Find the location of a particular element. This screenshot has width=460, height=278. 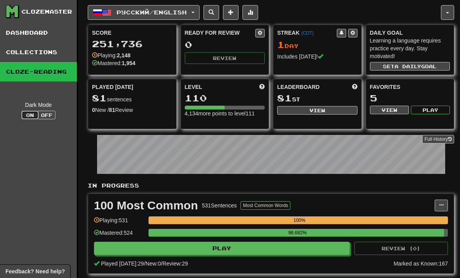

span: Review: 29 is located at coordinates (175, 264).